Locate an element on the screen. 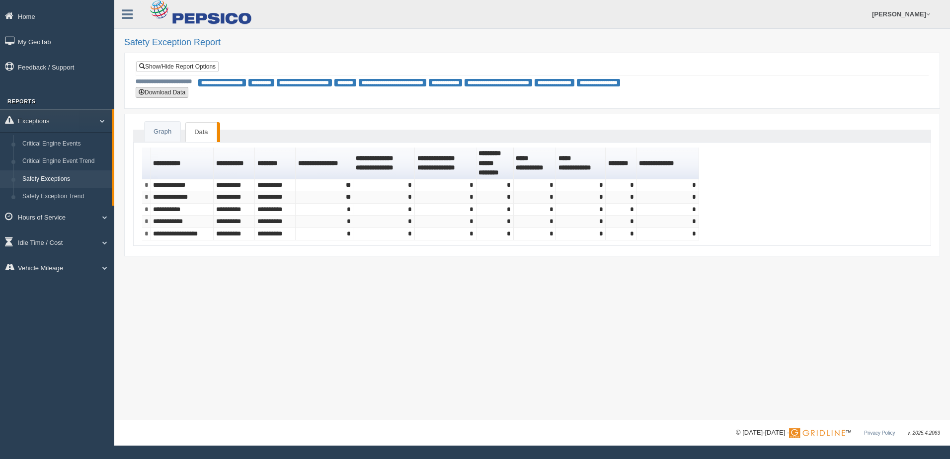  a: Show/Hide Report Options is located at coordinates (177, 67).